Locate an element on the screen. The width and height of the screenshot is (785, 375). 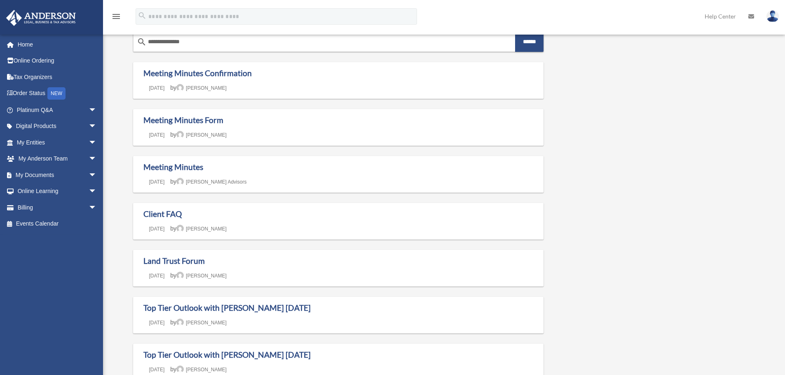
a: My Documentsarrow_drop_down is located at coordinates (57, 175).